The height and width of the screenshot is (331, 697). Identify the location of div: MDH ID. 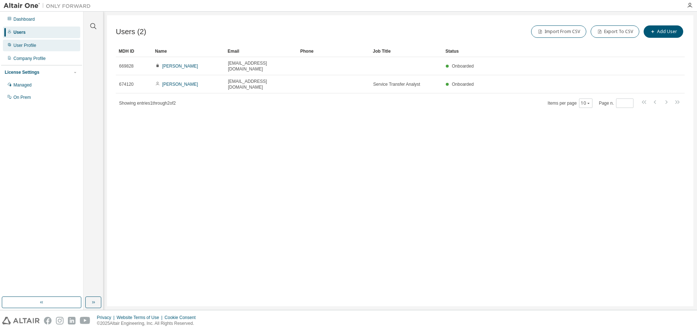
(134, 51).